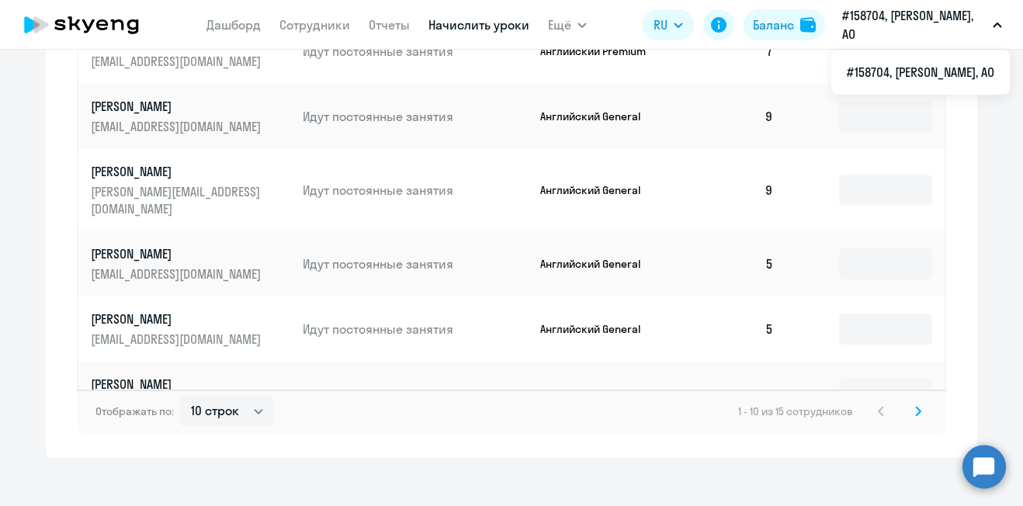 This screenshot has height=506, width=1023. I want to click on a: Отчеты, so click(389, 25).